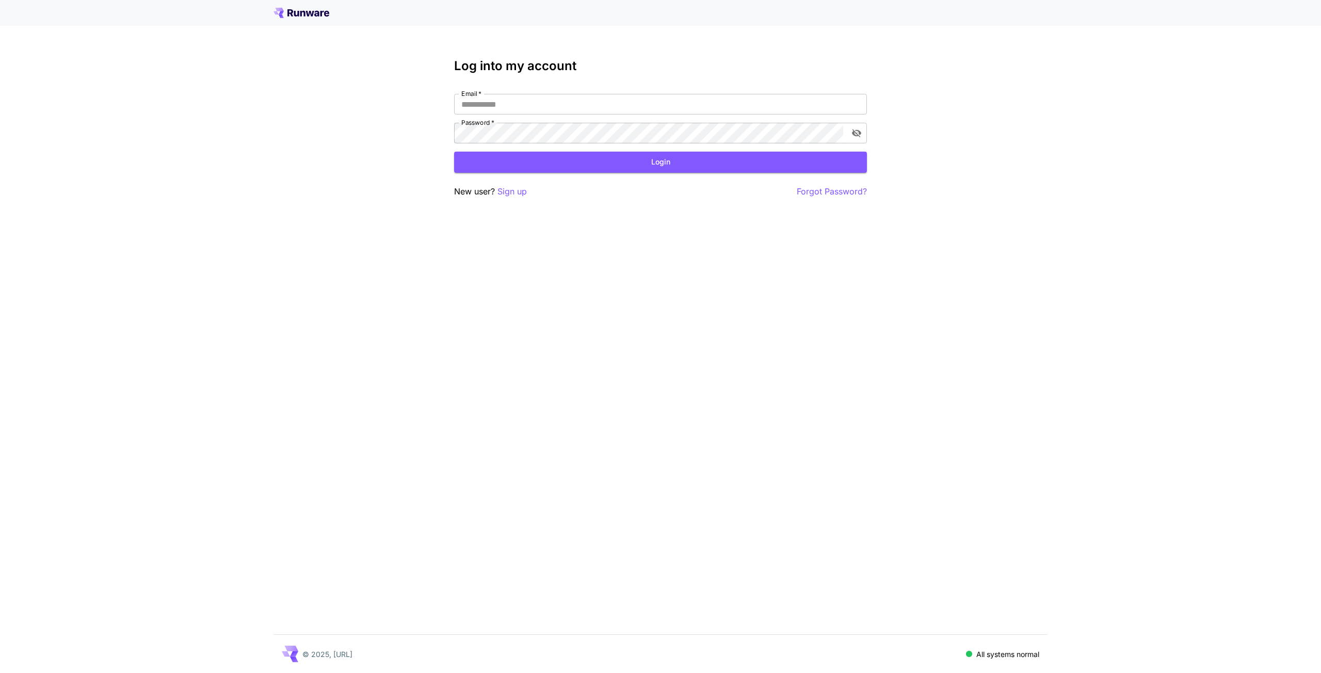  Describe the element at coordinates (832, 191) in the screenshot. I see `p: Forgot Password?` at that location.